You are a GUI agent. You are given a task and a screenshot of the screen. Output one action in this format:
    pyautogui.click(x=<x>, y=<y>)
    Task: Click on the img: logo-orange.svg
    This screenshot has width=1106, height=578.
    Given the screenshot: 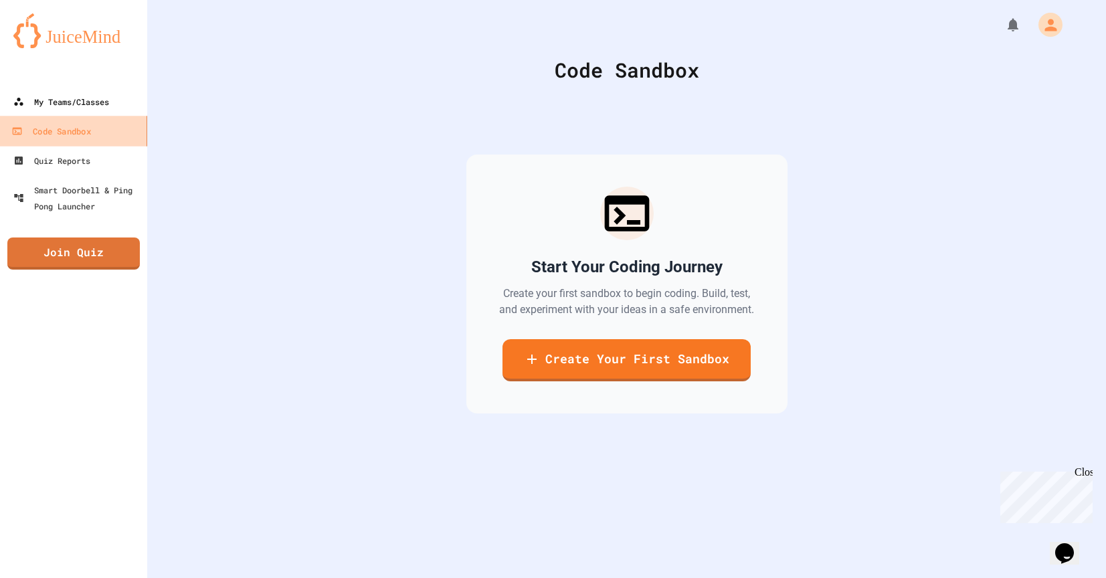 What is the action you would take?
    pyautogui.click(x=74, y=31)
    